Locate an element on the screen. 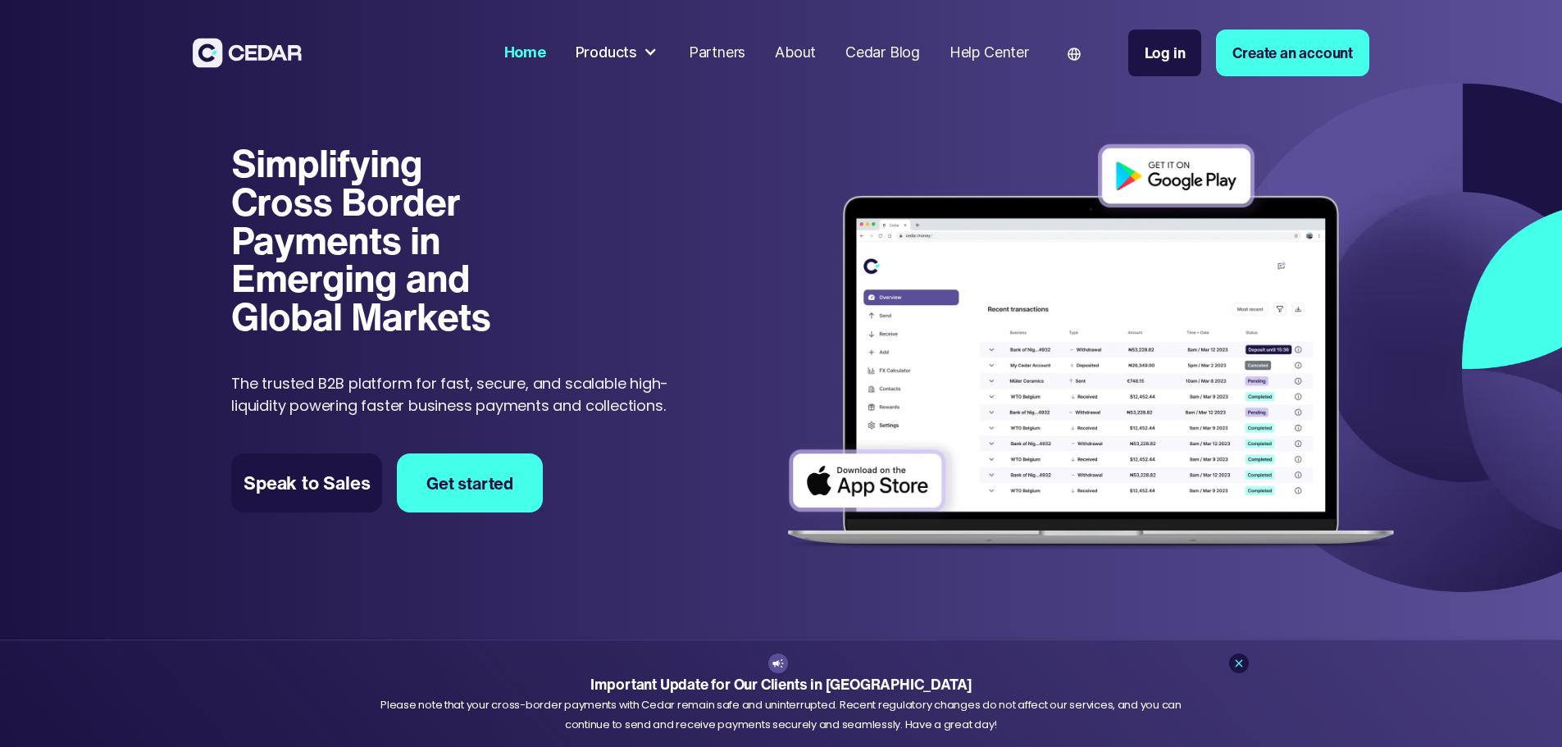 The width and height of the screenshot is (1562, 747). div: Help Center is located at coordinates (989, 52).